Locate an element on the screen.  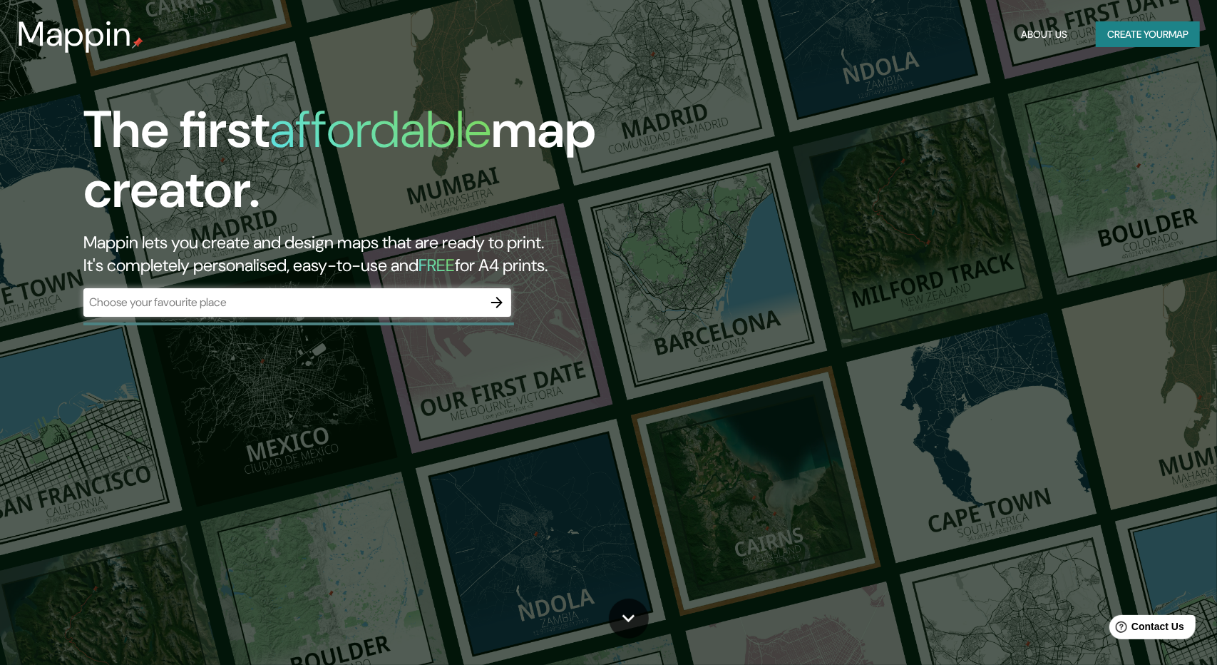
h5: FREE is located at coordinates (436, 265).